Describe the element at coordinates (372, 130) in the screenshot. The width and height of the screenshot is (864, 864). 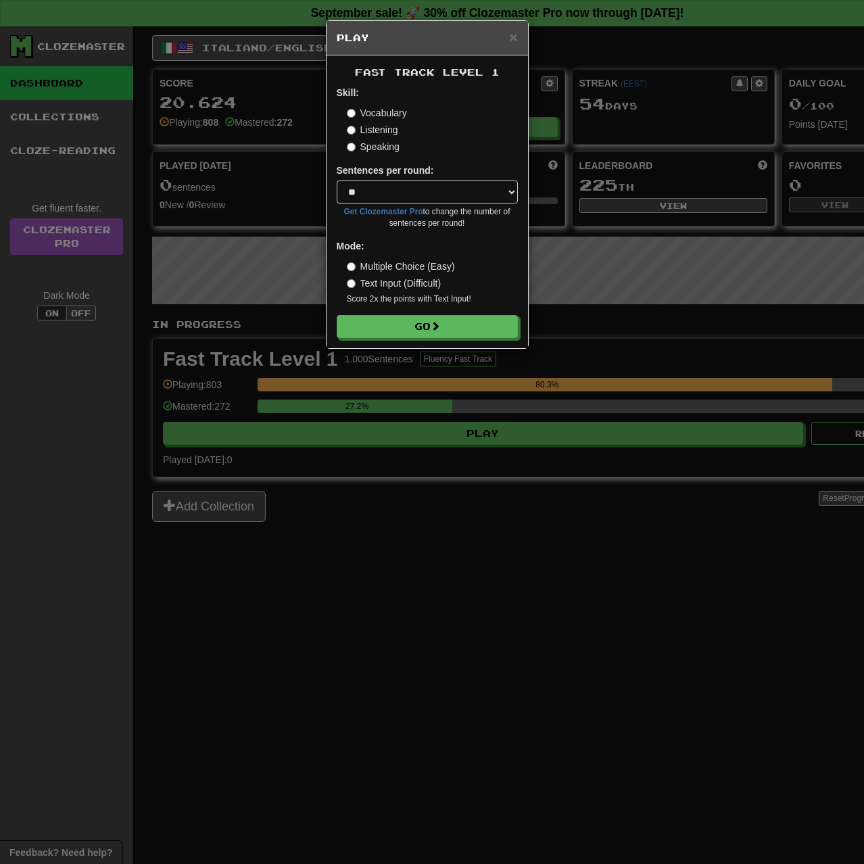
I see `label: Listening` at that location.